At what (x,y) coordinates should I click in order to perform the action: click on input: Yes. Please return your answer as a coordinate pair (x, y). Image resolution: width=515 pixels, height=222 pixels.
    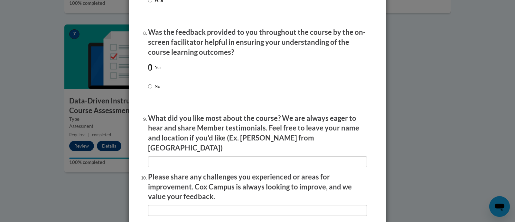
    Looking at the image, I should click on (150, 67).